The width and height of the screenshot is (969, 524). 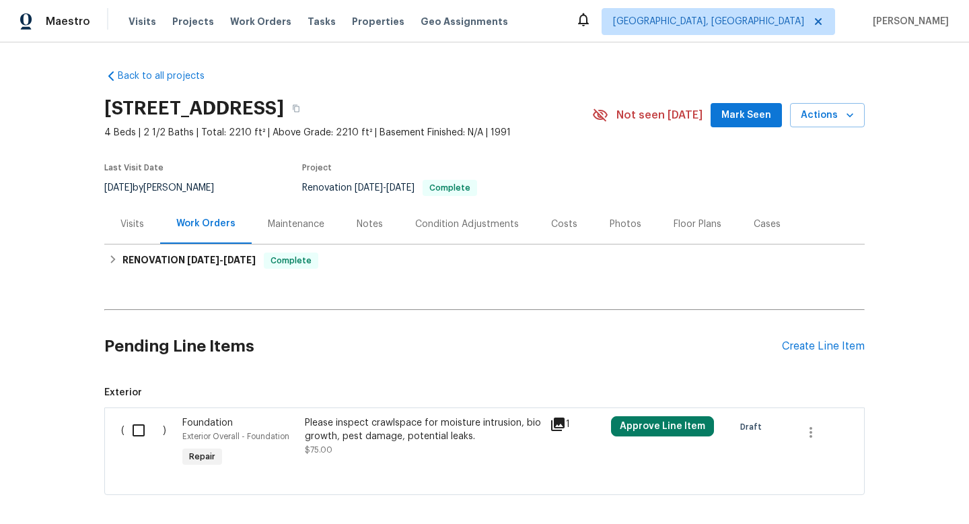 What do you see at coordinates (768, 224) in the screenshot?
I see `div: Cases` at bounding box center [768, 224].